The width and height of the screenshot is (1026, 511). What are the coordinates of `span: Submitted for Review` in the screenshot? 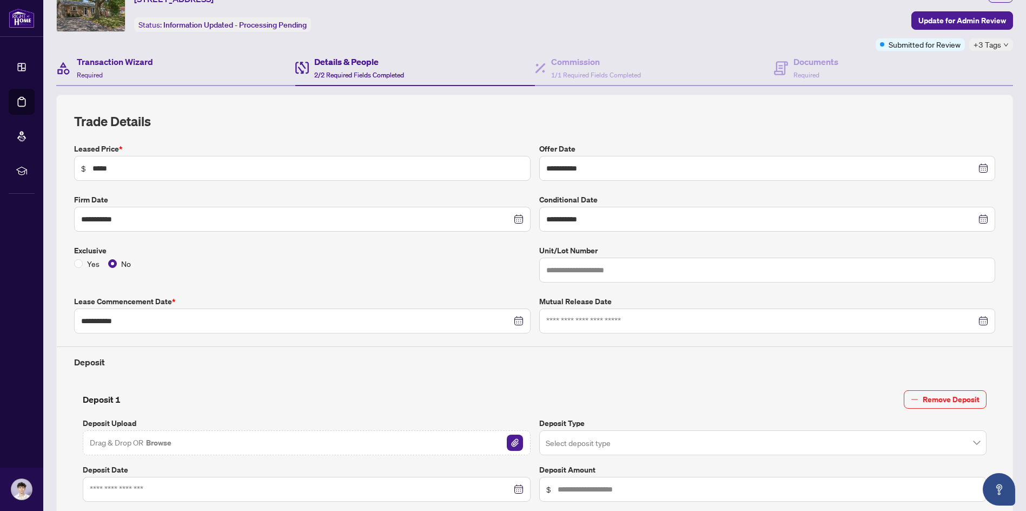 It's located at (925, 44).